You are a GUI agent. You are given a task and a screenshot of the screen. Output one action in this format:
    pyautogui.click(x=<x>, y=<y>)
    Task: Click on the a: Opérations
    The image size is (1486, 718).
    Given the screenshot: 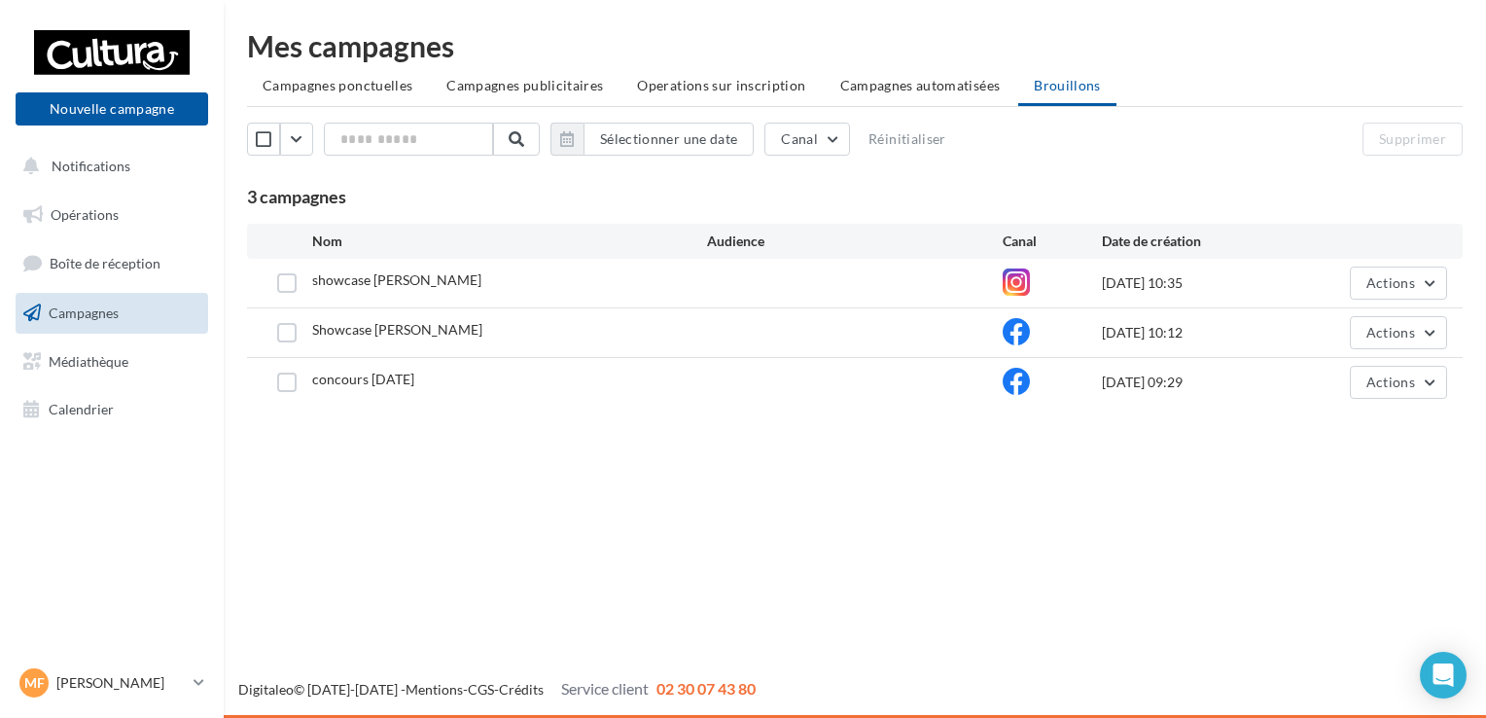 What is the action you would take?
    pyautogui.click(x=112, y=215)
    